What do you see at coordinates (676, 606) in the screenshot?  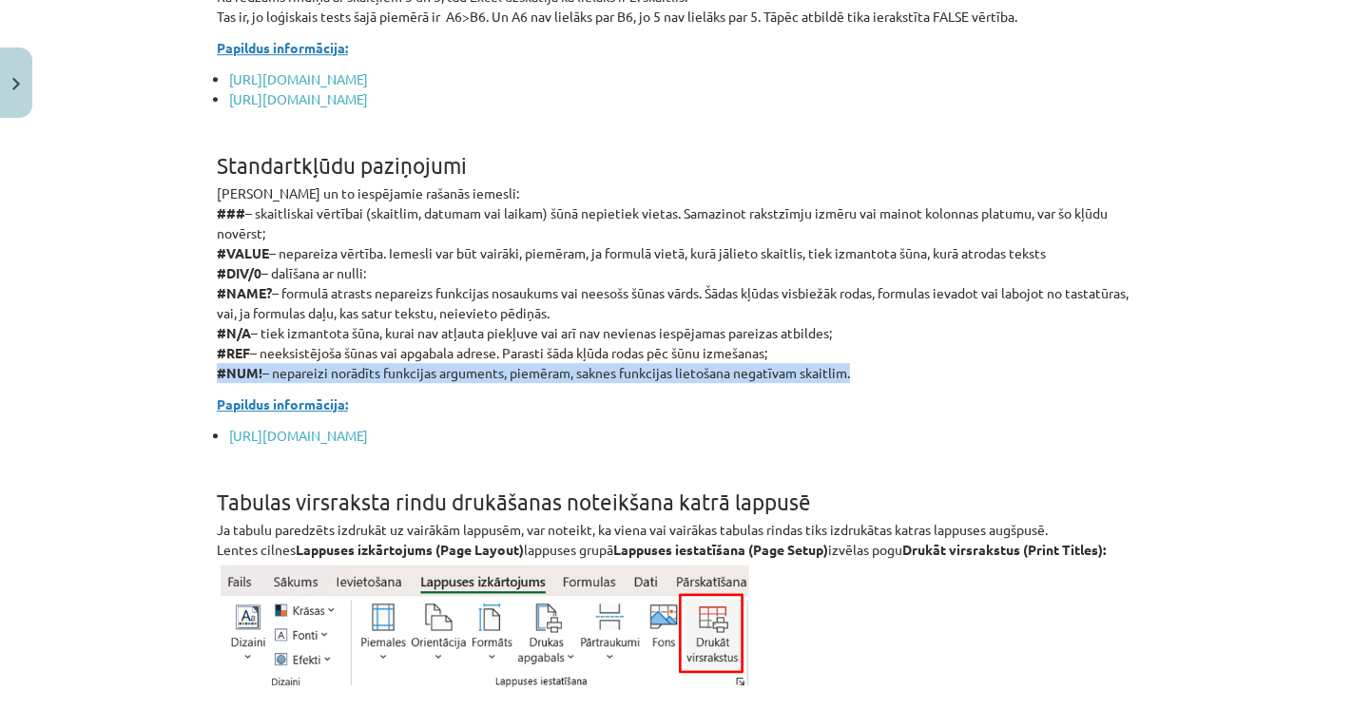 I see `p: Ja tabulu paredzēts izdrukāt uz vairākām lappusēm, var noteikt, ka viena vai vairākas tabulas rin...` at bounding box center [676, 606].